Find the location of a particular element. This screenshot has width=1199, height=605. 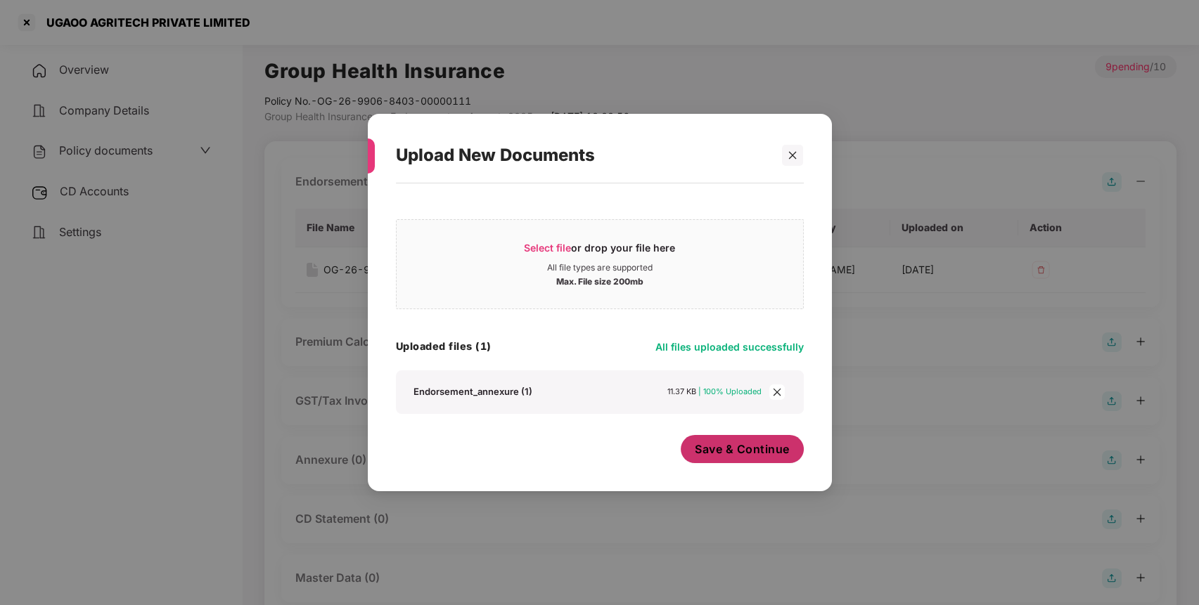

div: Upload New Documents is located at coordinates (583, 155).